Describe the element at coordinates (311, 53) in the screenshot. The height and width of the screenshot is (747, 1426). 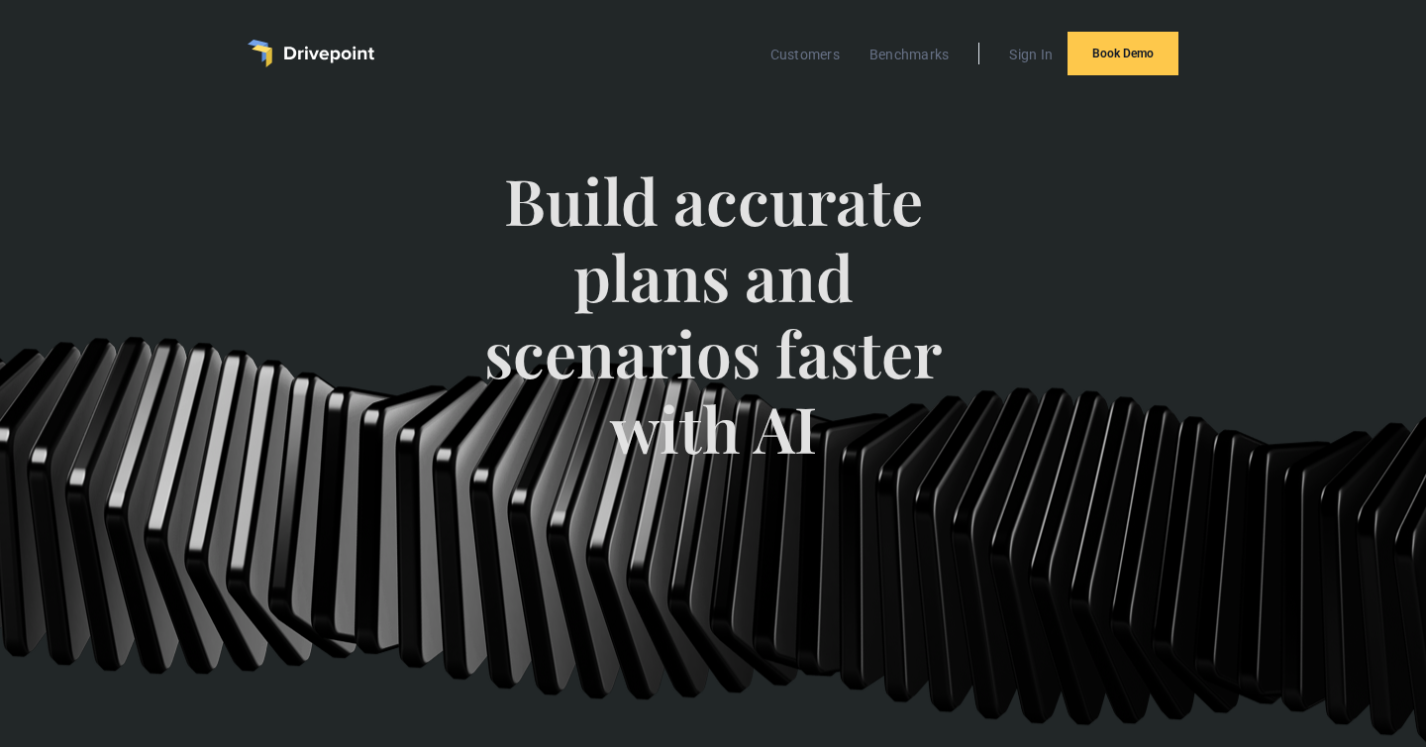
I see `a: home` at that location.